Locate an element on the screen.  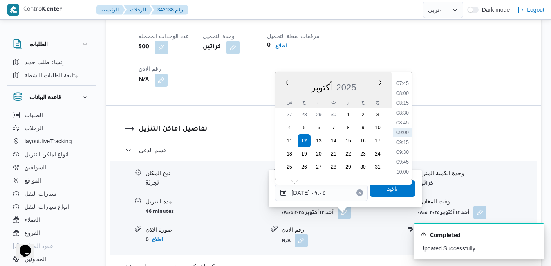
button: Clear input is located at coordinates (360, 193).